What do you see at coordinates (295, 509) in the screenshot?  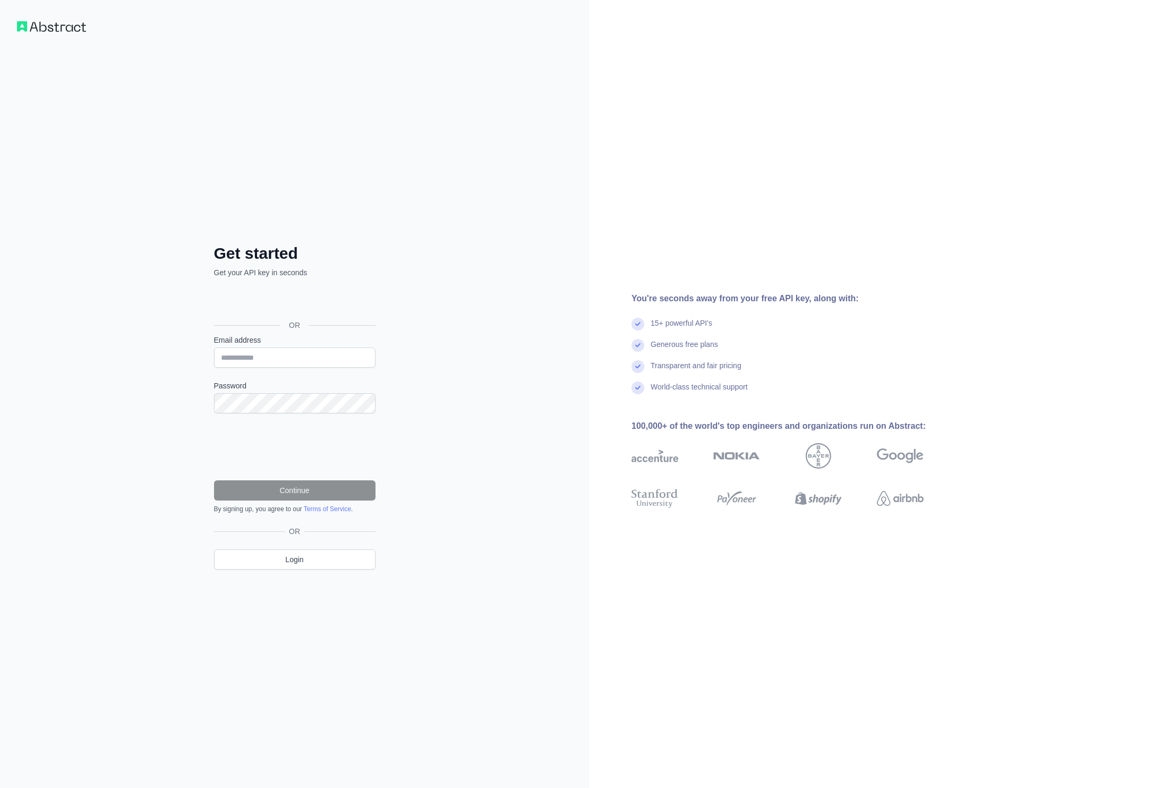 I see `div: By signing up, you agree to our .` at bounding box center [295, 509].